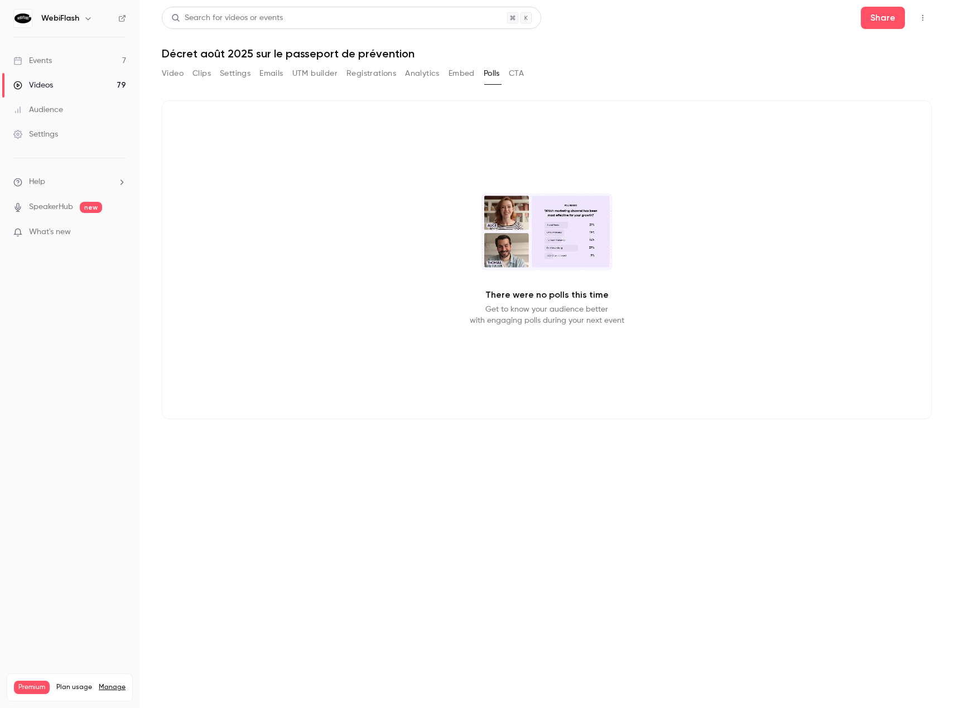 The height and width of the screenshot is (708, 954). I want to click on button: Registrations, so click(371, 74).